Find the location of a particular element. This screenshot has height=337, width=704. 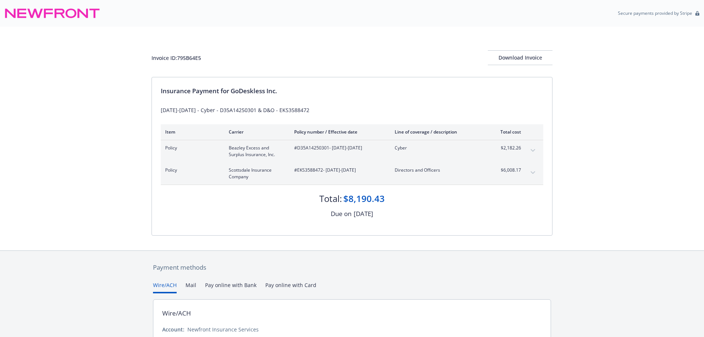

div: Account: is located at coordinates (173, 329).